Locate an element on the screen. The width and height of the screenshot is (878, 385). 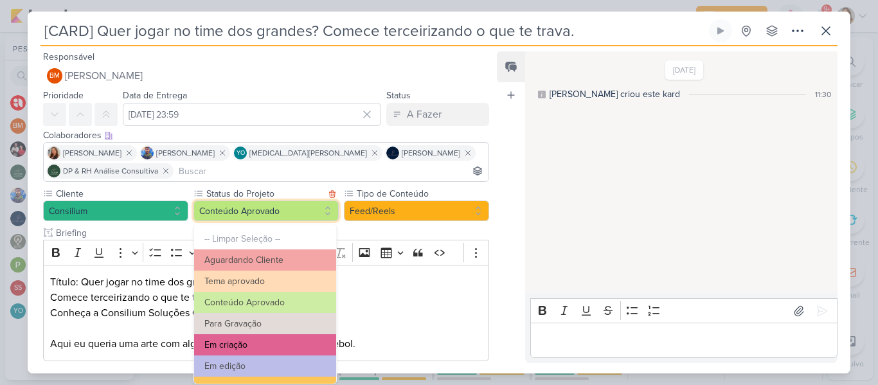
div: Yasmin Oliveira is located at coordinates (240, 153).